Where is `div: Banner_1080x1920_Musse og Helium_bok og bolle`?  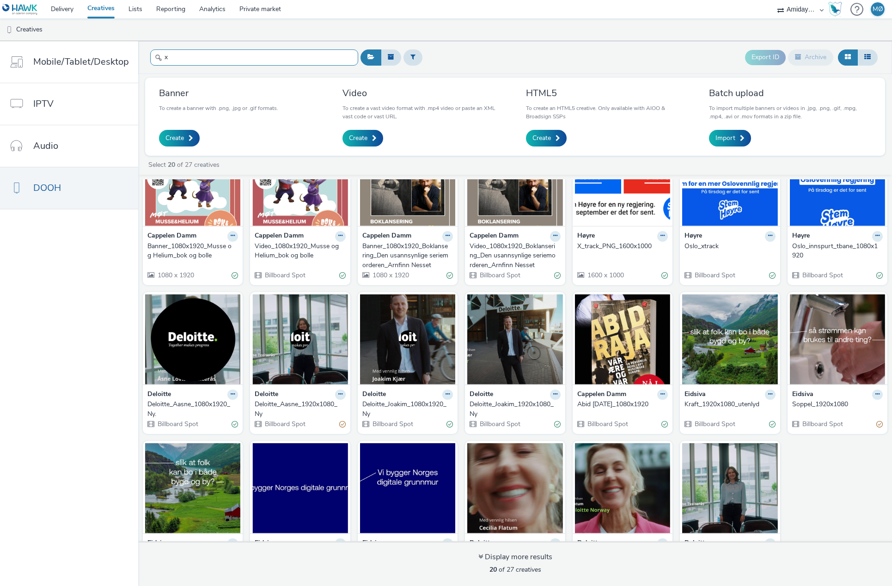
div: Banner_1080x1920_Musse og Helium_bok og bolle is located at coordinates (191, 251).